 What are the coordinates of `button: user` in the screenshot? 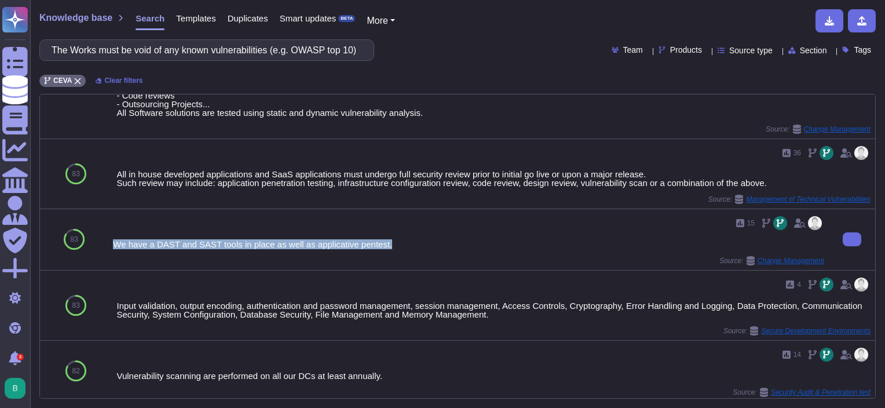 It's located at (18, 388).